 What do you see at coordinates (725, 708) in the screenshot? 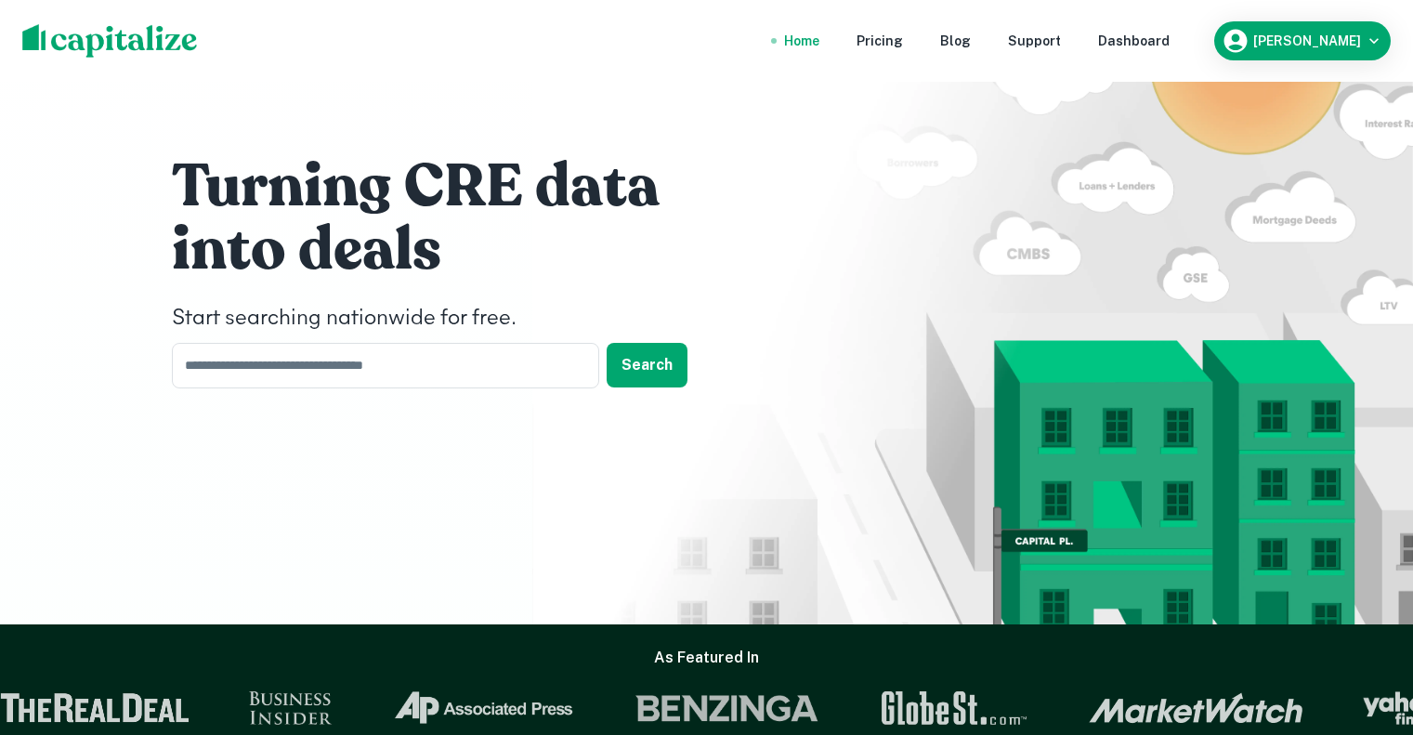
I see `img: Benzinga` at bounding box center [725, 708].